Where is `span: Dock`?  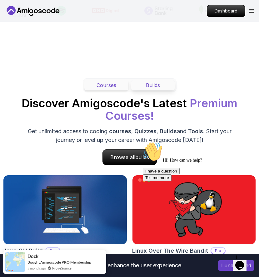
span: Dock is located at coordinates (33, 256).